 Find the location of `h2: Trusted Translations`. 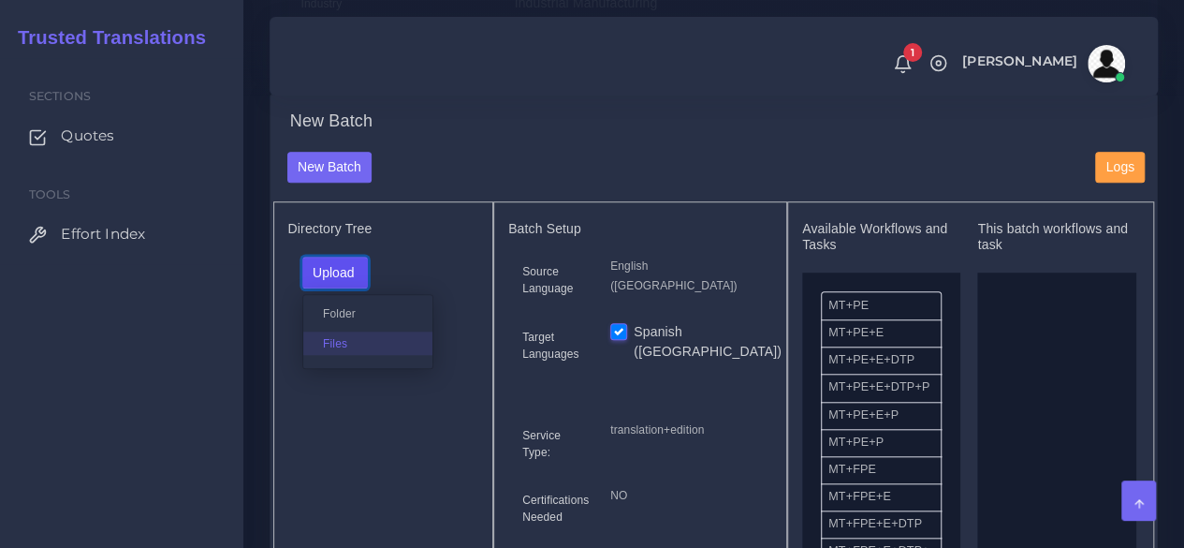

h2: Trusted Translations is located at coordinates (105, 37).